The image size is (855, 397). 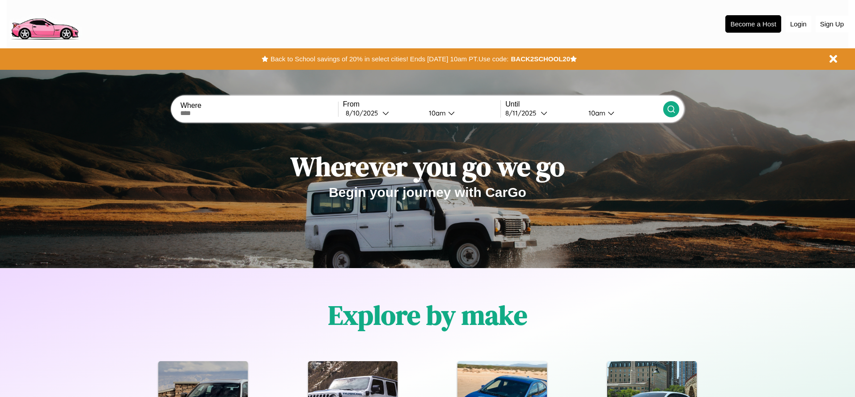 What do you see at coordinates (584, 104) in the screenshot?
I see `label: Until` at bounding box center [584, 104].